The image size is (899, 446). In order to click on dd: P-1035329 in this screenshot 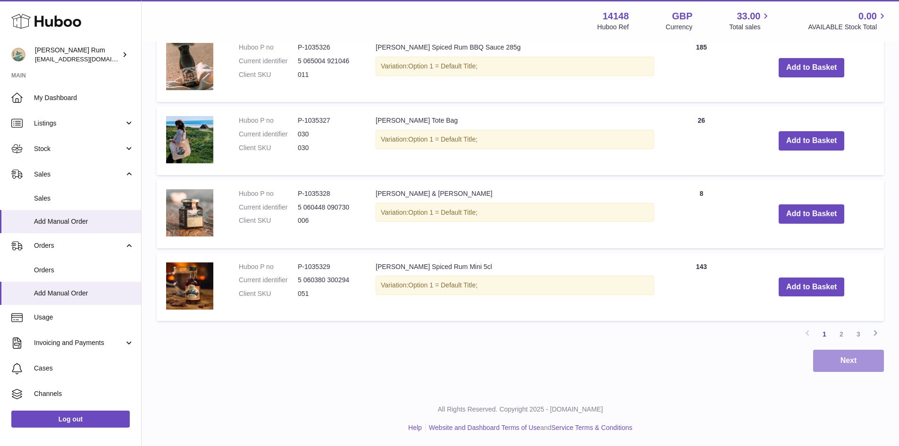, I will do `click(327, 267)`.